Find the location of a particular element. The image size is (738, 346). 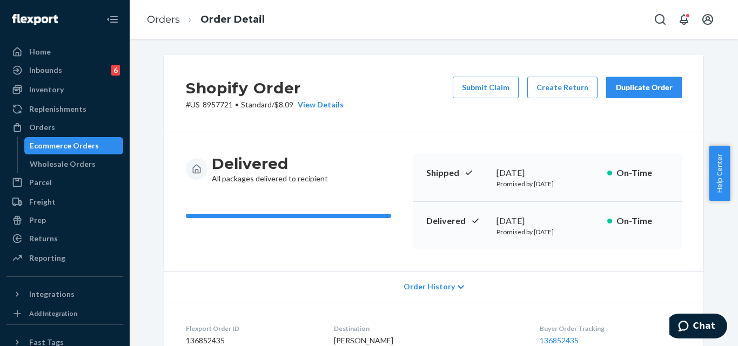

div: Parcel is located at coordinates (41, 183).